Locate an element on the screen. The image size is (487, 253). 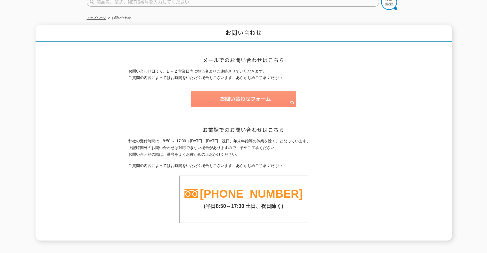
h1: お問い合わせ is located at coordinates (244, 33).